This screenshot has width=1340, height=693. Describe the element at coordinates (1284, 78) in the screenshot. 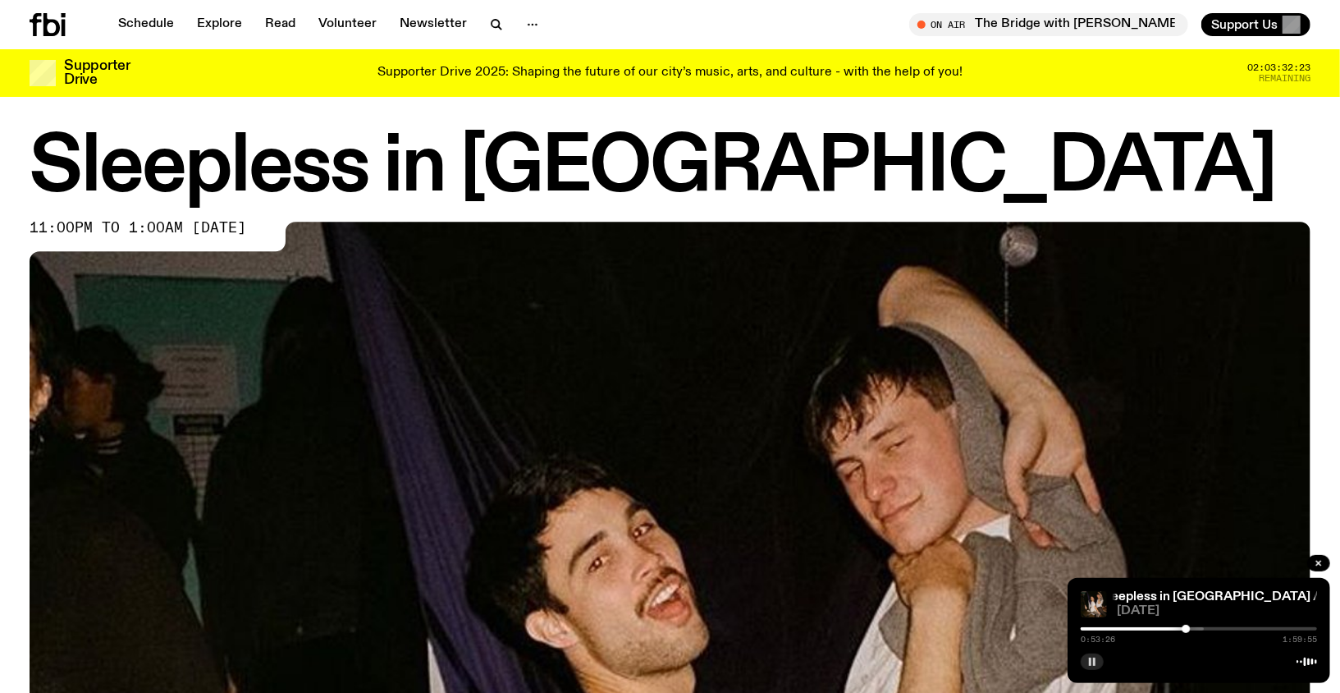

I see `span: Remaining` at that location.